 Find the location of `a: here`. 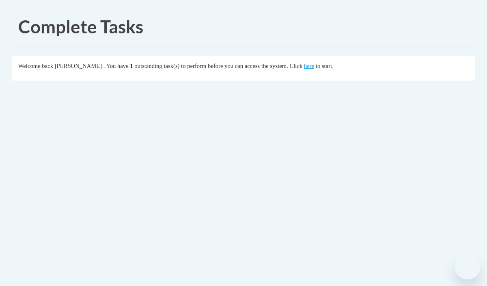

a: here is located at coordinates (309, 66).